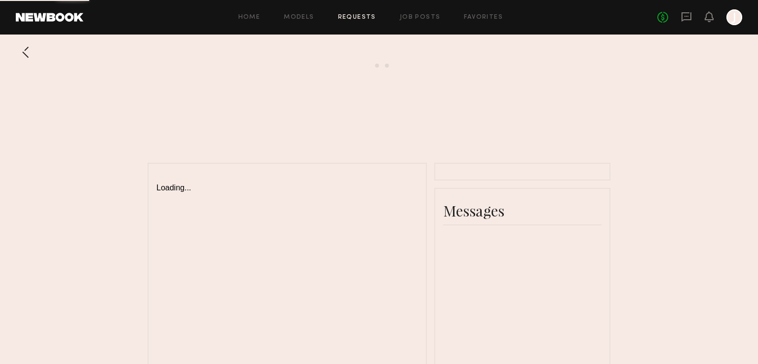 The width and height of the screenshot is (758, 364). I want to click on a: J, so click(735, 17).